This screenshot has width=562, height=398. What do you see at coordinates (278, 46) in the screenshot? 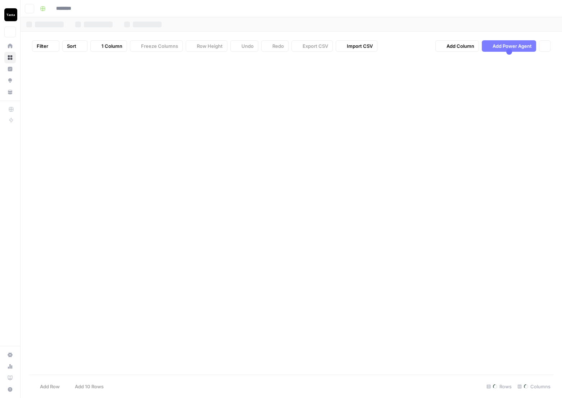
I see `span: Redo` at bounding box center [278, 46].